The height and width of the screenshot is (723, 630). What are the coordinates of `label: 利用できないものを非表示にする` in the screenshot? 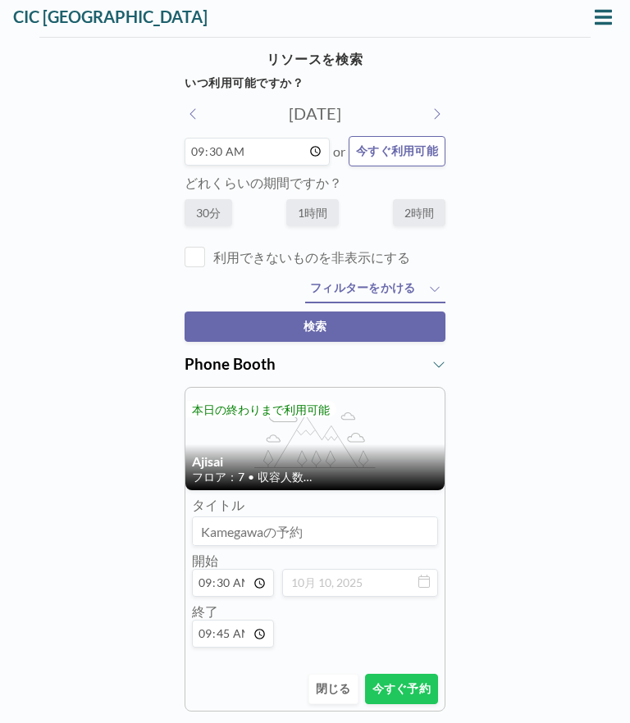 It's located at (312, 257).